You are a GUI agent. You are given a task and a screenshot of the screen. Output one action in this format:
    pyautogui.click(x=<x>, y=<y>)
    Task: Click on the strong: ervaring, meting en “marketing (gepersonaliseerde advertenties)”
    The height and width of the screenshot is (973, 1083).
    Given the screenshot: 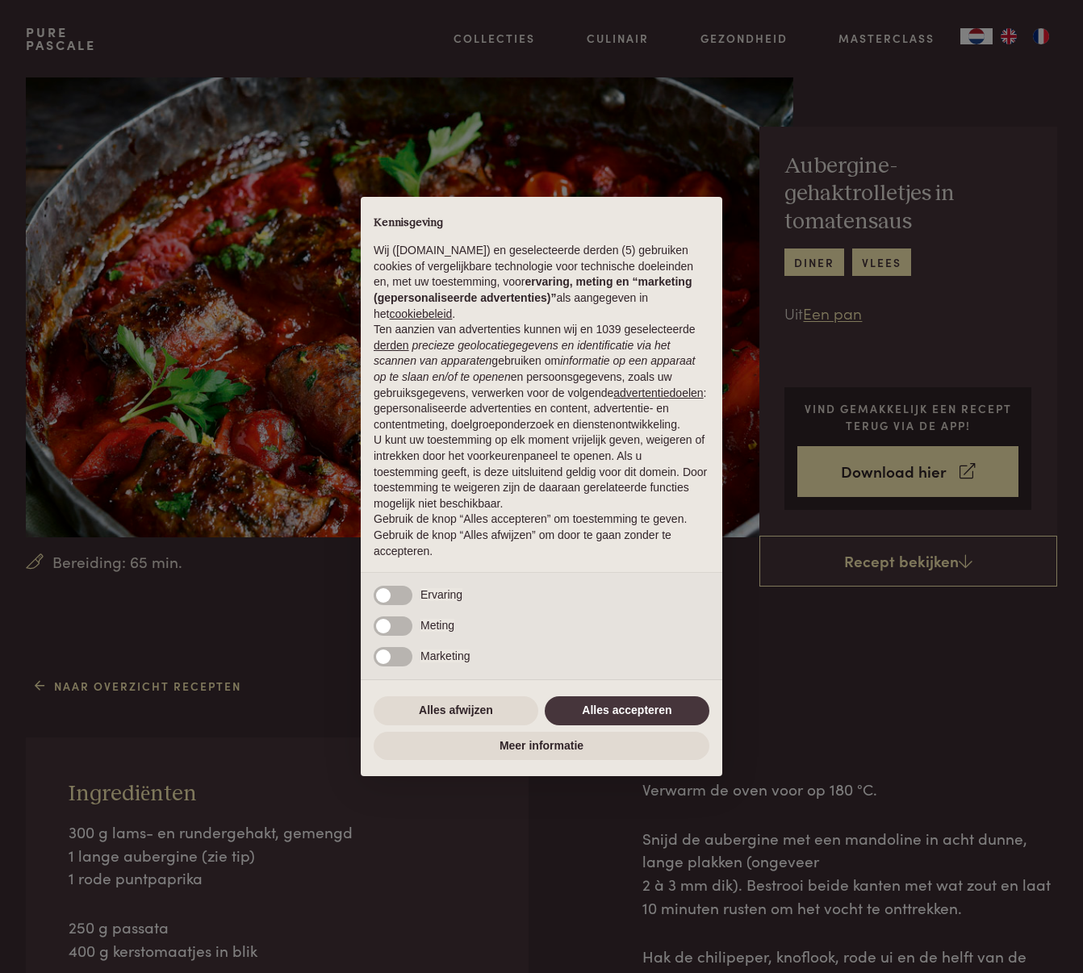 What is the action you would take?
    pyautogui.click(x=533, y=290)
    